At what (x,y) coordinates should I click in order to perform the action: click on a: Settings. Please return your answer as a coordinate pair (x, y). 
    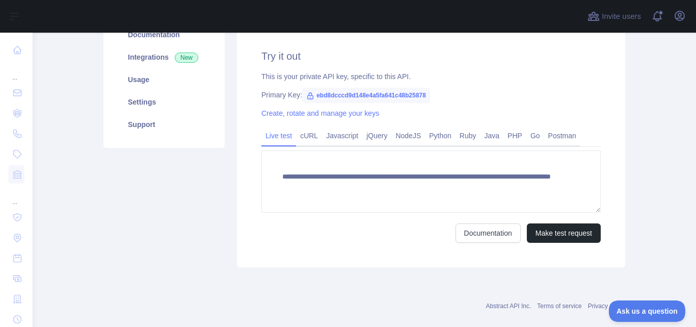
    Looking at the image, I should click on (164, 102).